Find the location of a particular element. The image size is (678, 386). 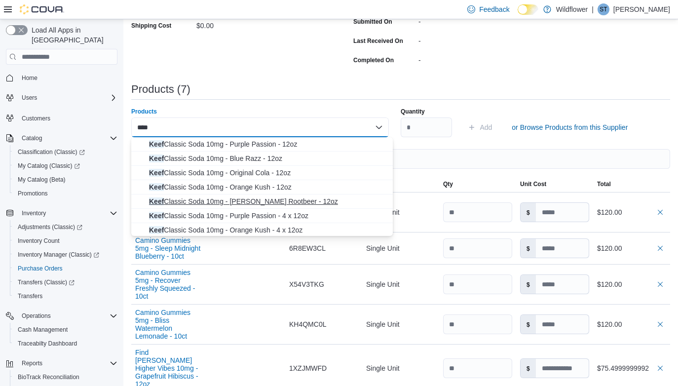

button: Camino Gummies 5mg - Bliss Watermelon Lemonade - 10ct is located at coordinates (170, 324).